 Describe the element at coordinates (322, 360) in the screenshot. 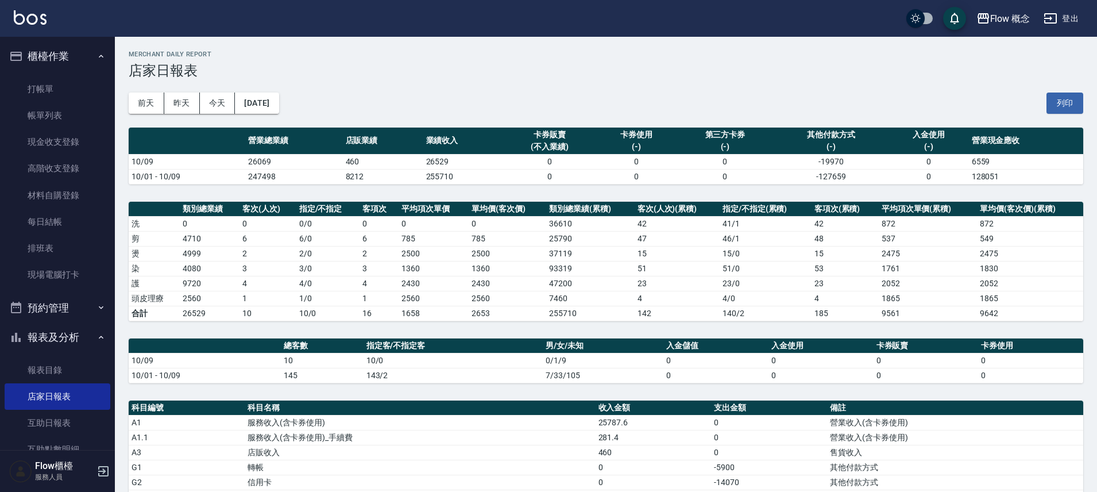

I see `td: 10` at that location.